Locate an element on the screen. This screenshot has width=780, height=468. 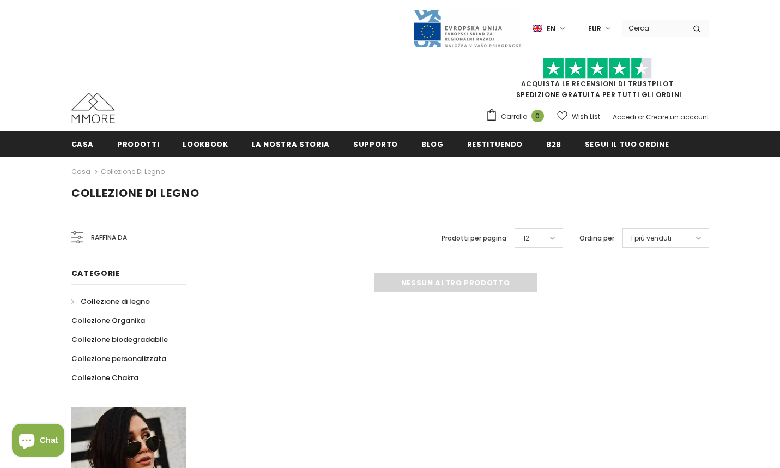
span: or is located at coordinates (641, 117).